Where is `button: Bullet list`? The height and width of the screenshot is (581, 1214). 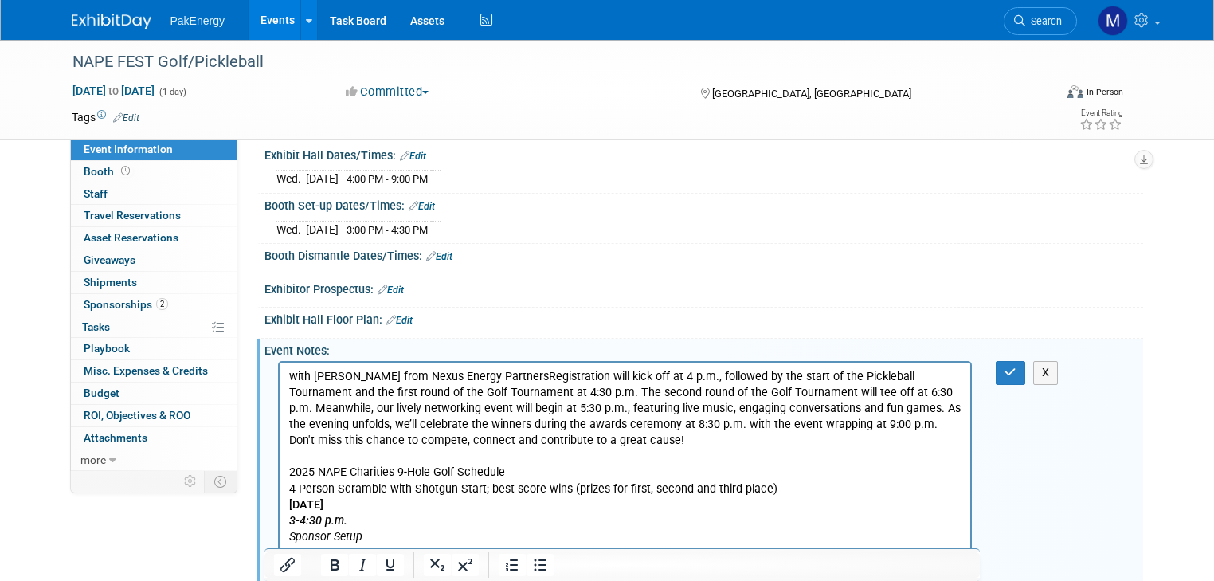
button: Bullet list is located at coordinates (540, 565).